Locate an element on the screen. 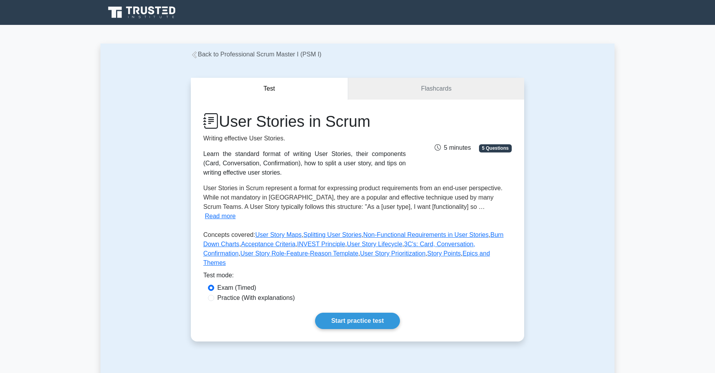 This screenshot has height=373, width=715. p: Concepts covered: , , , , , , , , , , , is located at coordinates (357, 251).